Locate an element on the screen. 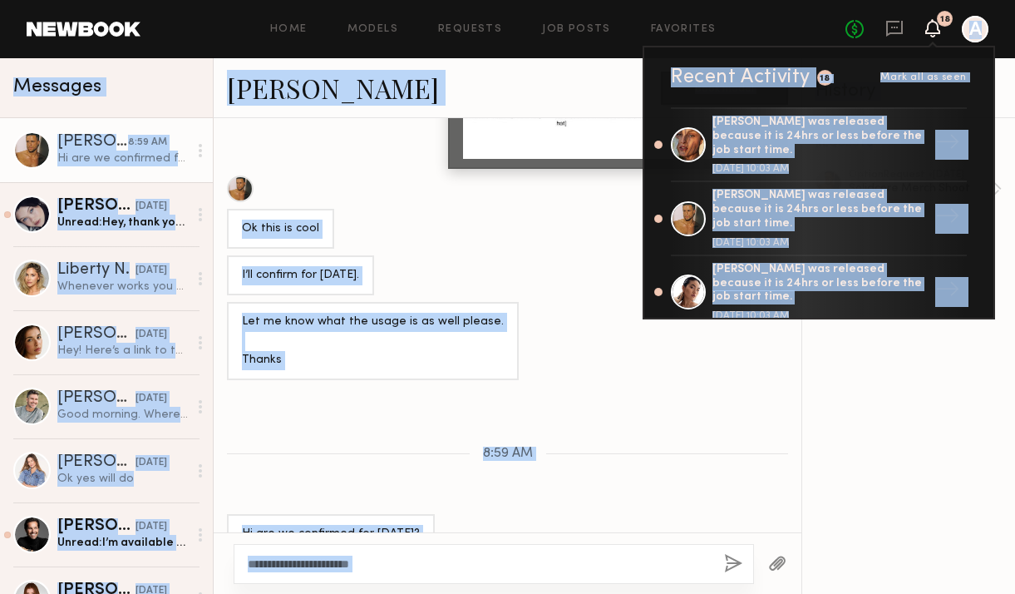  a: Requests is located at coordinates (470, 29).